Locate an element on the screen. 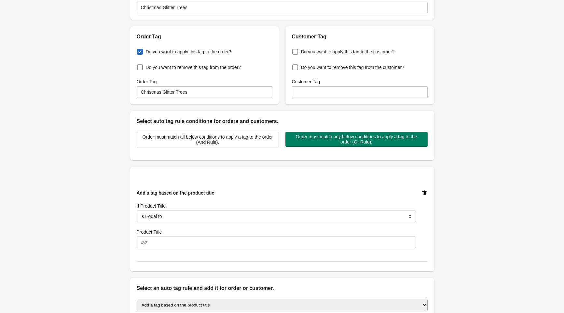 The image size is (564, 313). span: Order must match any below conditions to apply a tag to the order (Or Rule). is located at coordinates (356, 139).